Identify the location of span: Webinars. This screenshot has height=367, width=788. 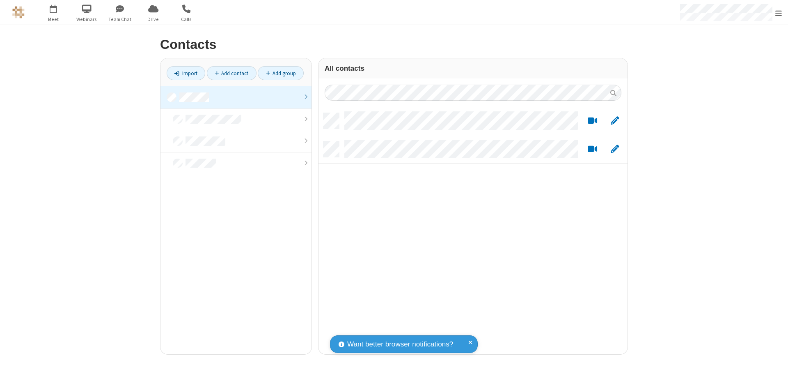
(87, 19).